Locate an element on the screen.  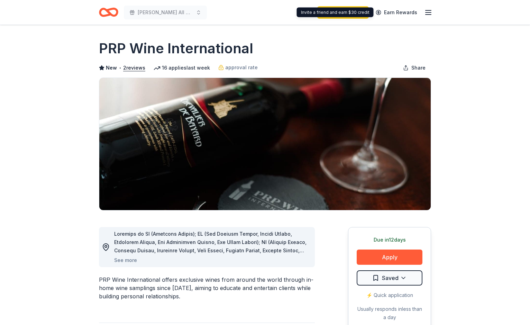
span: Share is located at coordinates (418, 68).